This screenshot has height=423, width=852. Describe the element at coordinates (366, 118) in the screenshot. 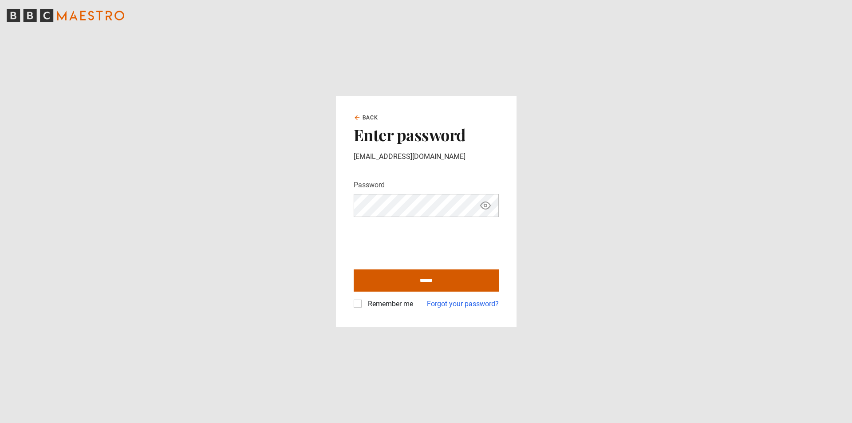

I see `a: Back` at that location.